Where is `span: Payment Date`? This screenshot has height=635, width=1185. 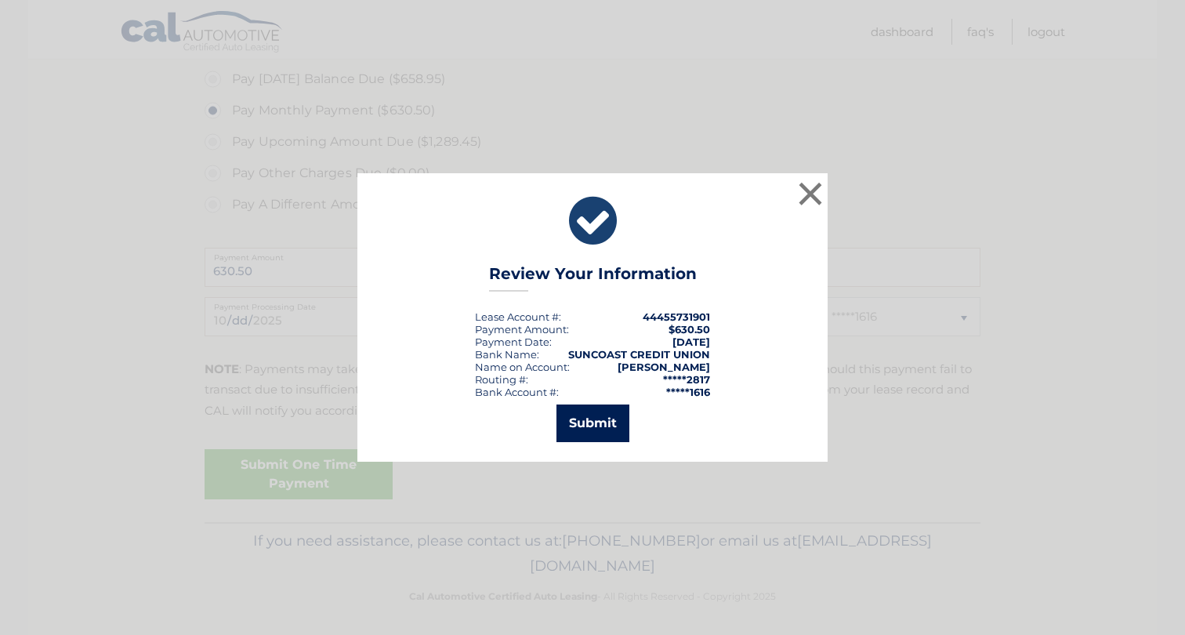
span: Payment Date is located at coordinates (512, 342).